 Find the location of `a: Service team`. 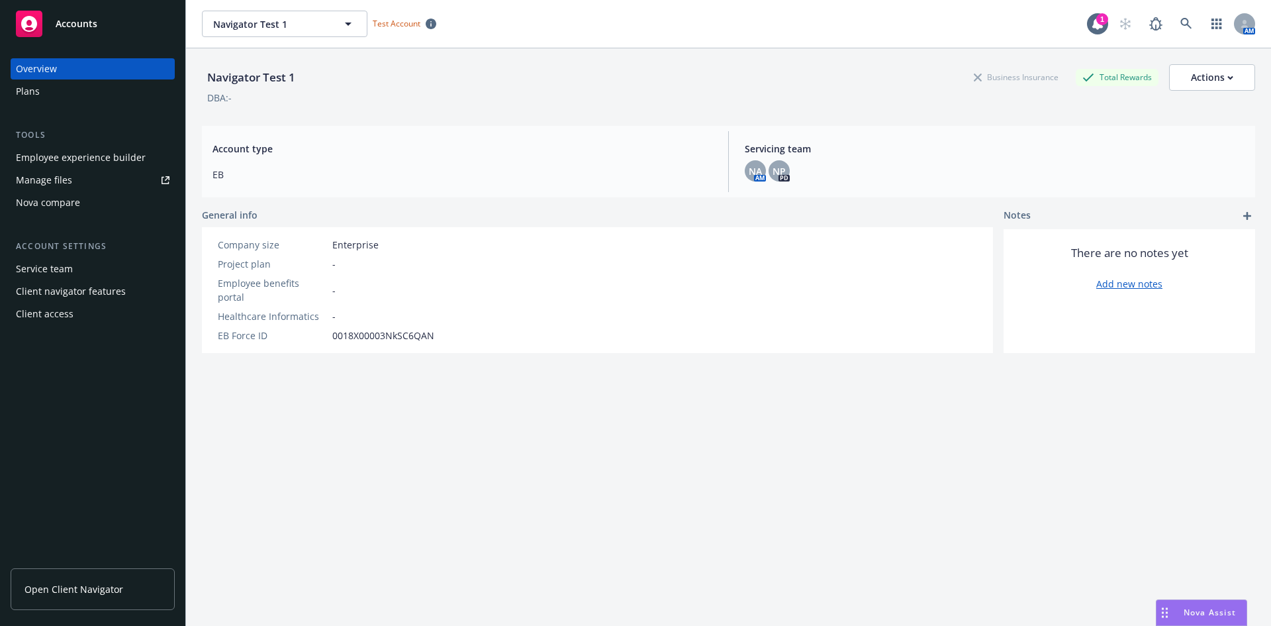

a: Service team is located at coordinates (93, 269).